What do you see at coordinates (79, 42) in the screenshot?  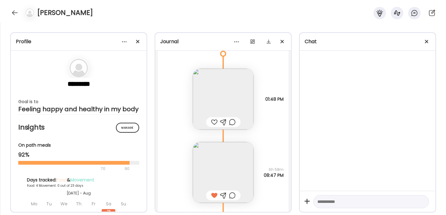 I see `div: Profile` at bounding box center [79, 42].